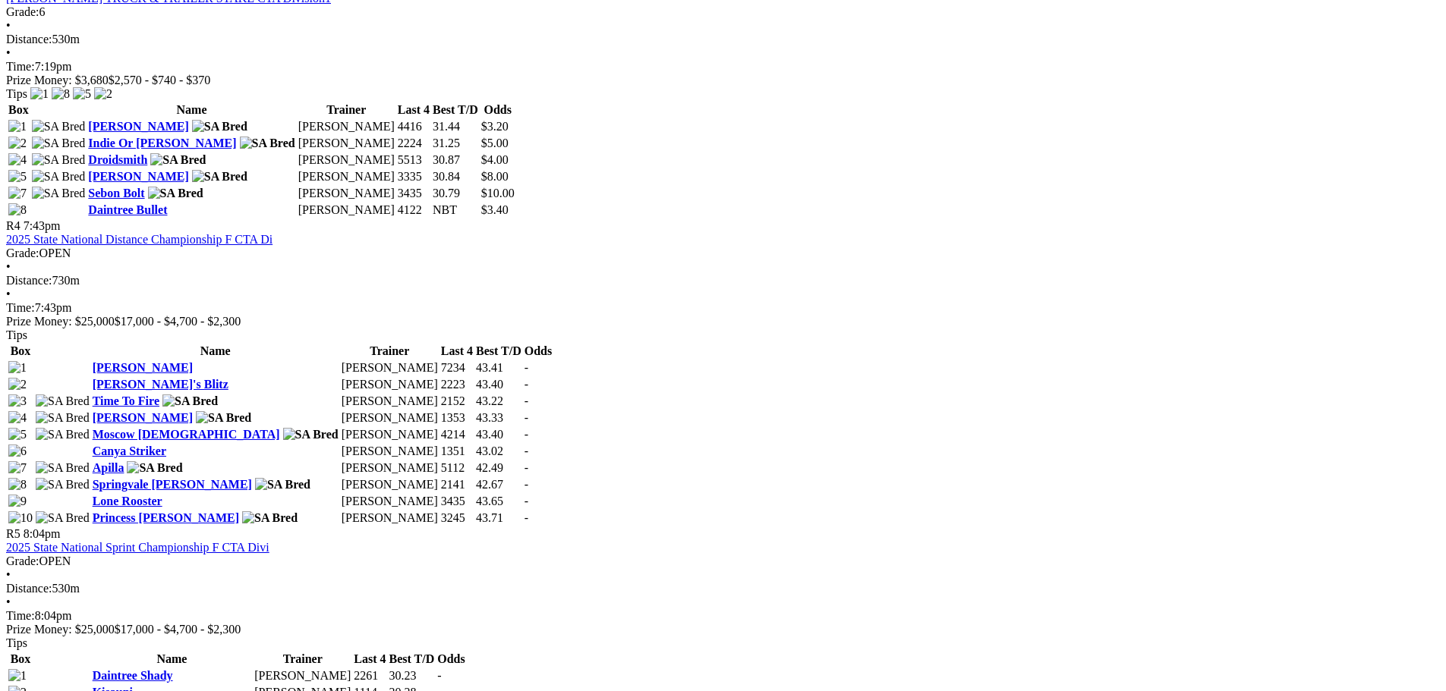 This screenshot has width=1446, height=691. I want to click on td: 30.23, so click(412, 676).